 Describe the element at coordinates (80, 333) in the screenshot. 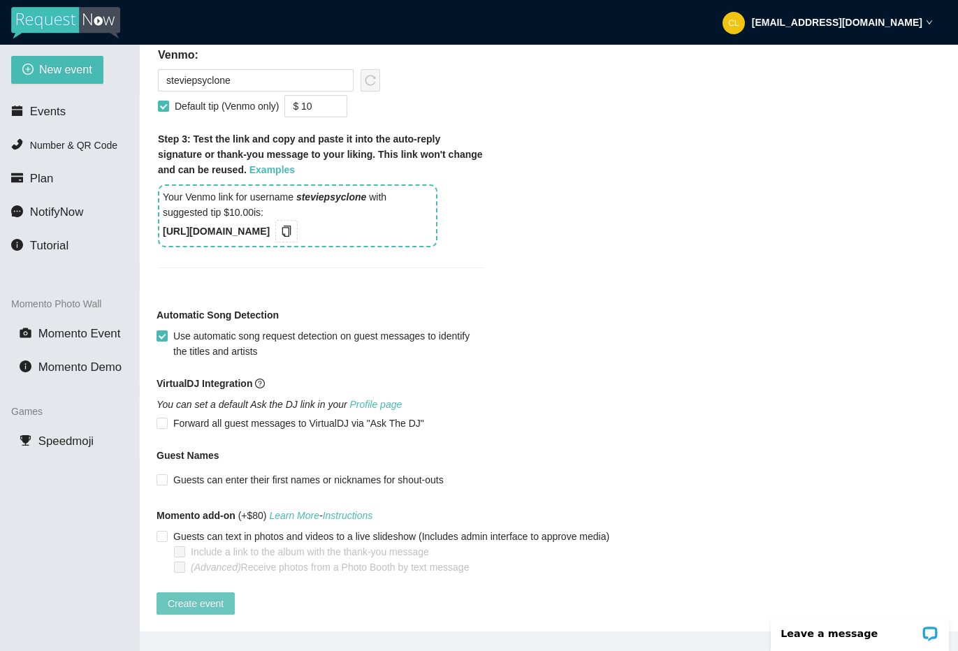

I see `span: Momento Event` at that location.